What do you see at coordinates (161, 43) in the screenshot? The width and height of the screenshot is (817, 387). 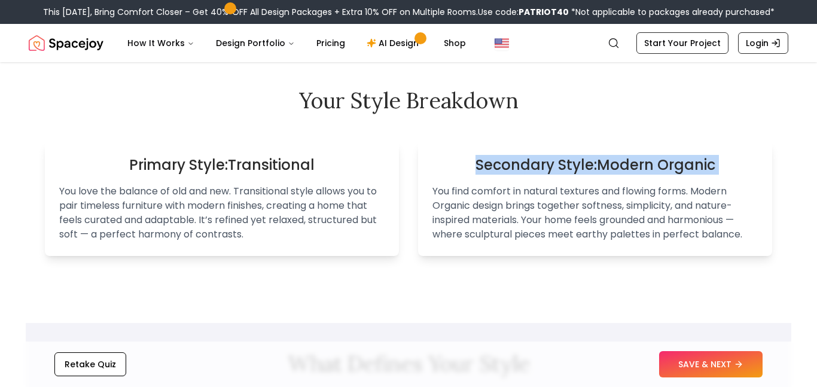 I see `button: How It Works` at bounding box center [161, 43].